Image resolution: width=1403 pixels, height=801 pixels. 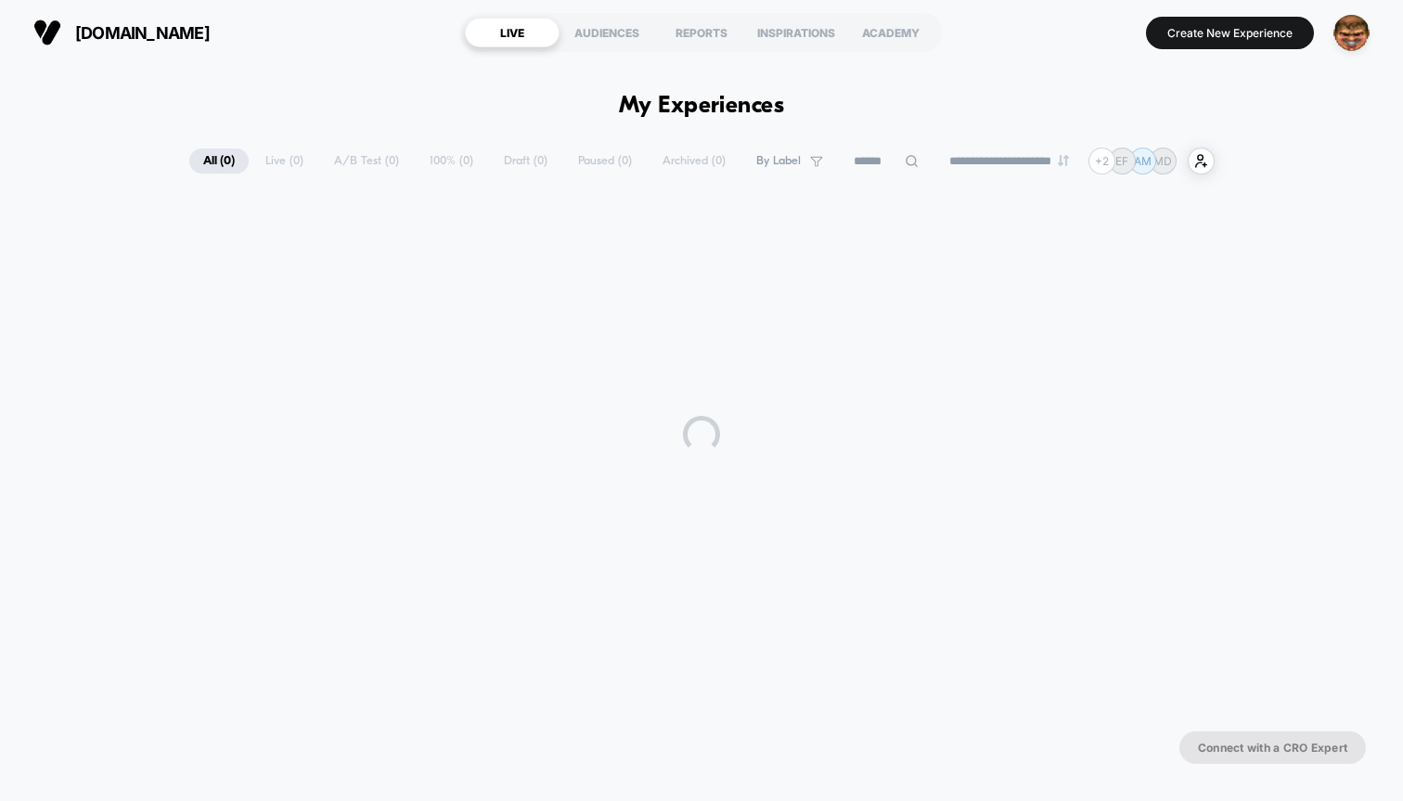 I want to click on div: + 2, so click(x=1102, y=161).